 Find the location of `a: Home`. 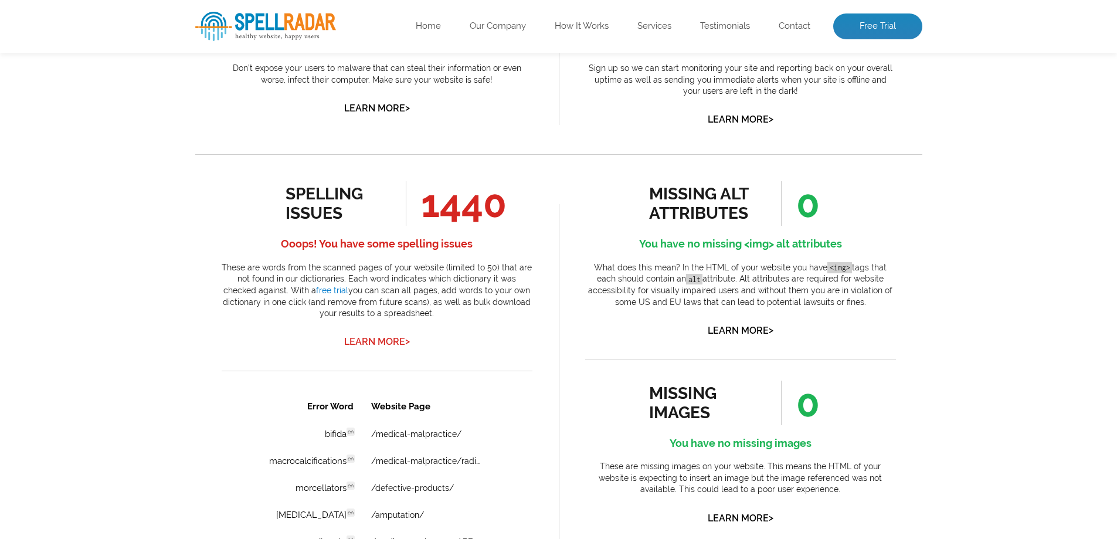

a: Home is located at coordinates (428, 26).